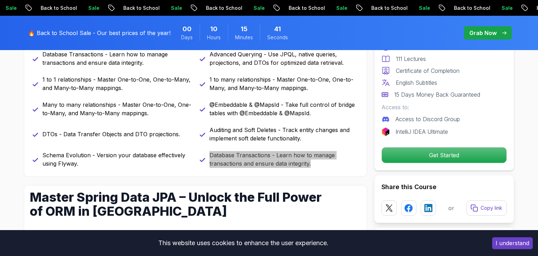  I want to click on p: Many to many relationships - Master One-to-One, One-to-Many, and Many-to-Many mappings., so click(117, 109).